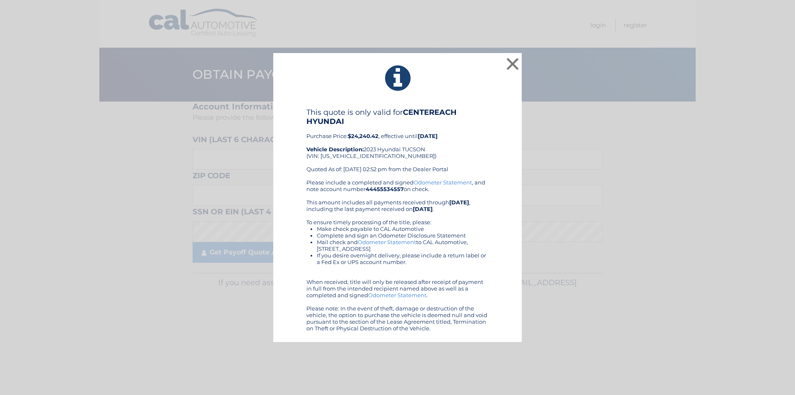  I want to click on strong: Vehicle Description:, so click(335, 149).